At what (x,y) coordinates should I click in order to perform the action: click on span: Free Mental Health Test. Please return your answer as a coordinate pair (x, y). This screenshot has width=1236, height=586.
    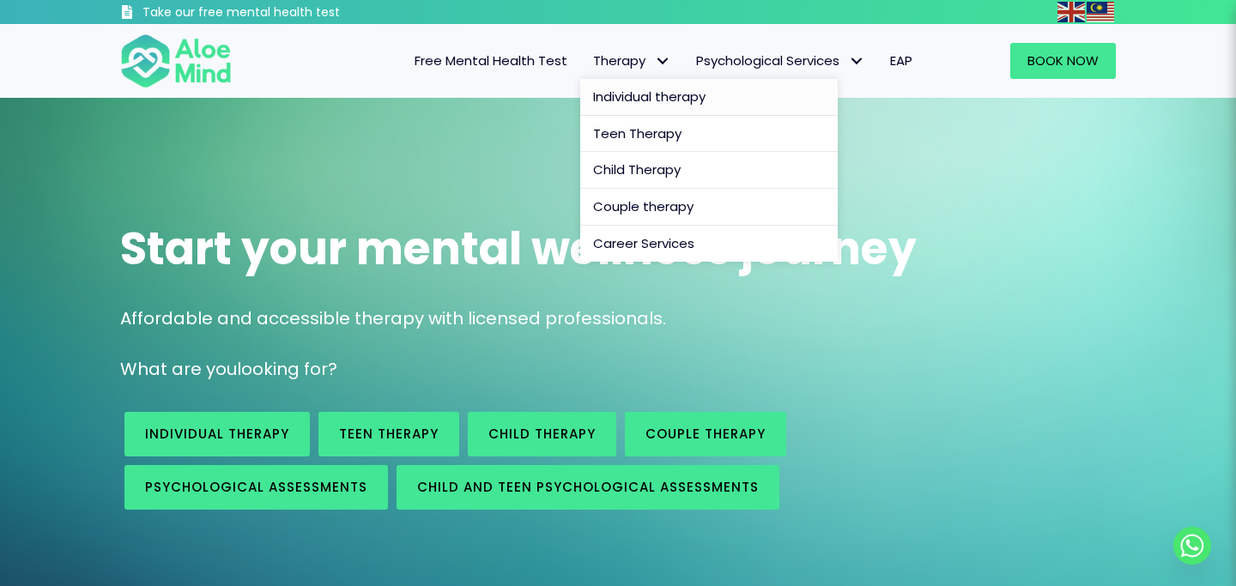
    Looking at the image, I should click on (491, 60).